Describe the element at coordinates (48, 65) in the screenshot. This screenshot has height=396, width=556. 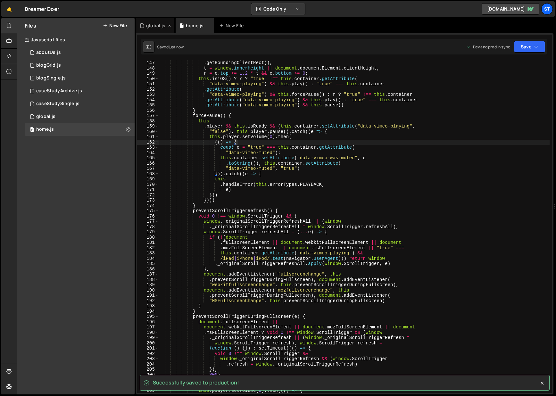
I see `div: blogGrid.js` at that location.